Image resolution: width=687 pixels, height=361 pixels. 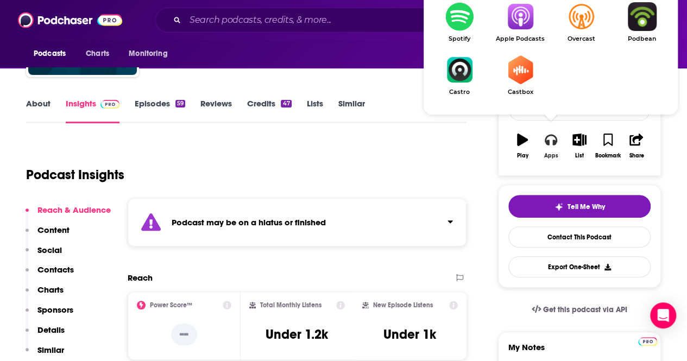 What do you see at coordinates (171, 305) in the screenshot?
I see `h2: Power Score™` at bounding box center [171, 305].